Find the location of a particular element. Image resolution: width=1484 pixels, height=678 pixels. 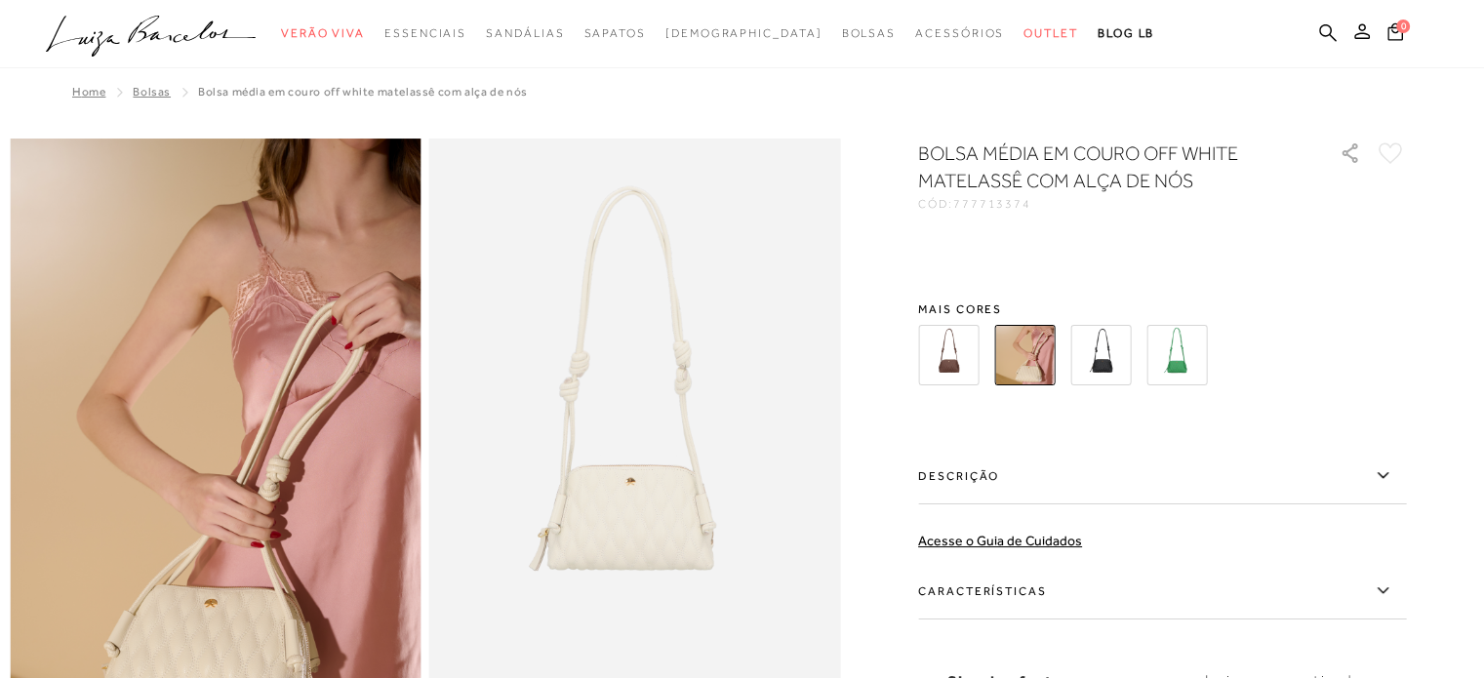

label: Características is located at coordinates (1162, 591).